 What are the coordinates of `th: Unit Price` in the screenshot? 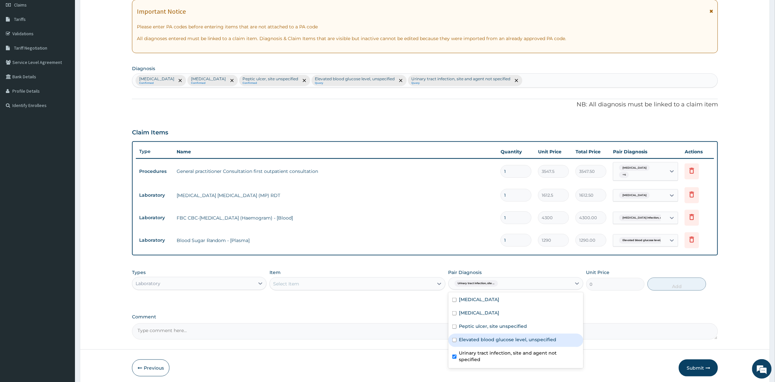 It's located at (554, 152).